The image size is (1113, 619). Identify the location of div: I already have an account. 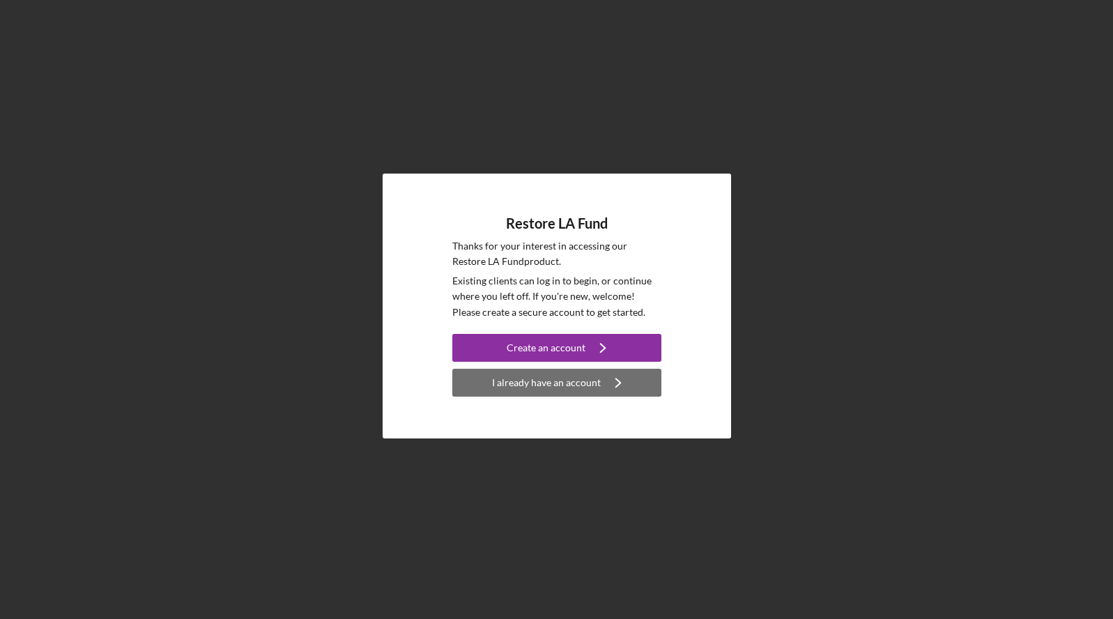
(546, 383).